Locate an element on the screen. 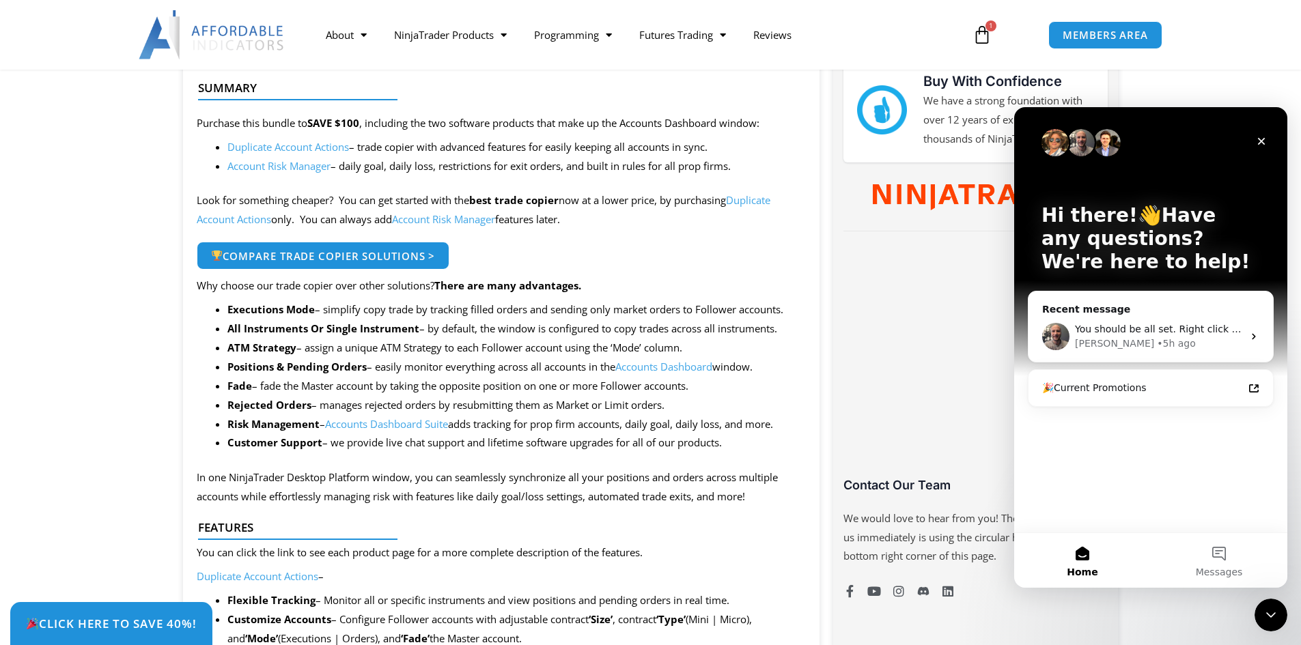 Image resolution: width=1301 pixels, height=645 pixels. p: Purchase this bundle to , including the two software products that make up the Accounts Dashboard... is located at coordinates (501, 124).